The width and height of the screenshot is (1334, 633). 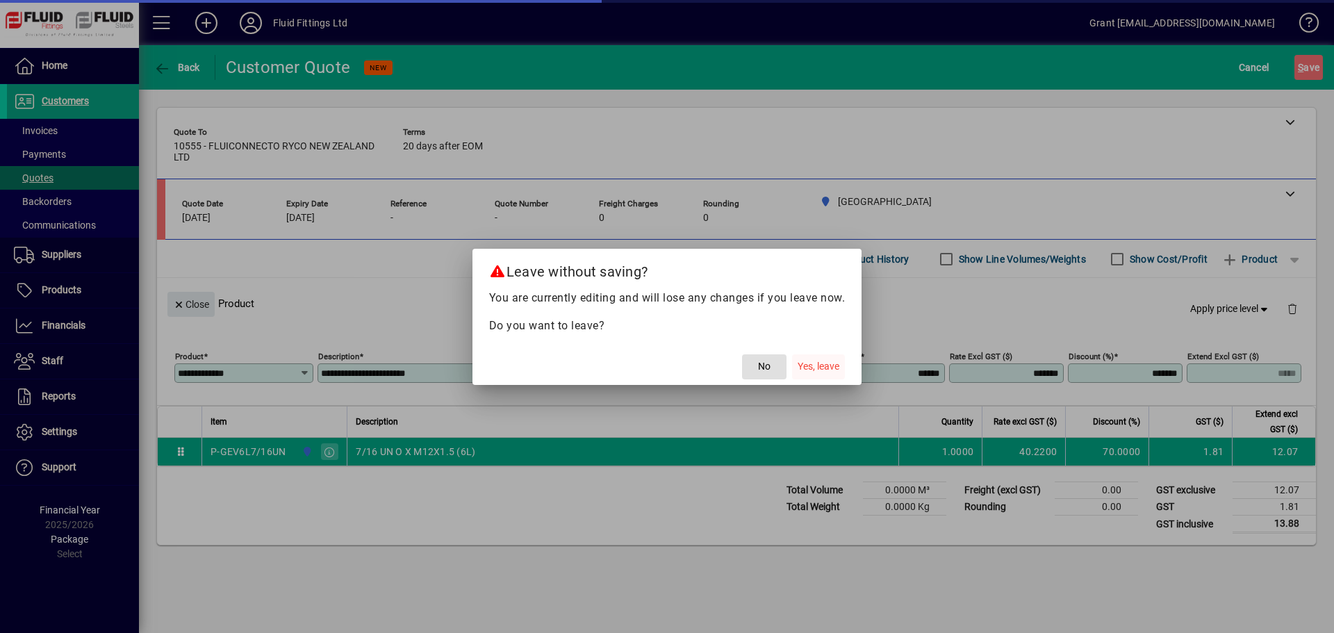 What do you see at coordinates (764, 367) in the screenshot?
I see `button: No` at bounding box center [764, 367].